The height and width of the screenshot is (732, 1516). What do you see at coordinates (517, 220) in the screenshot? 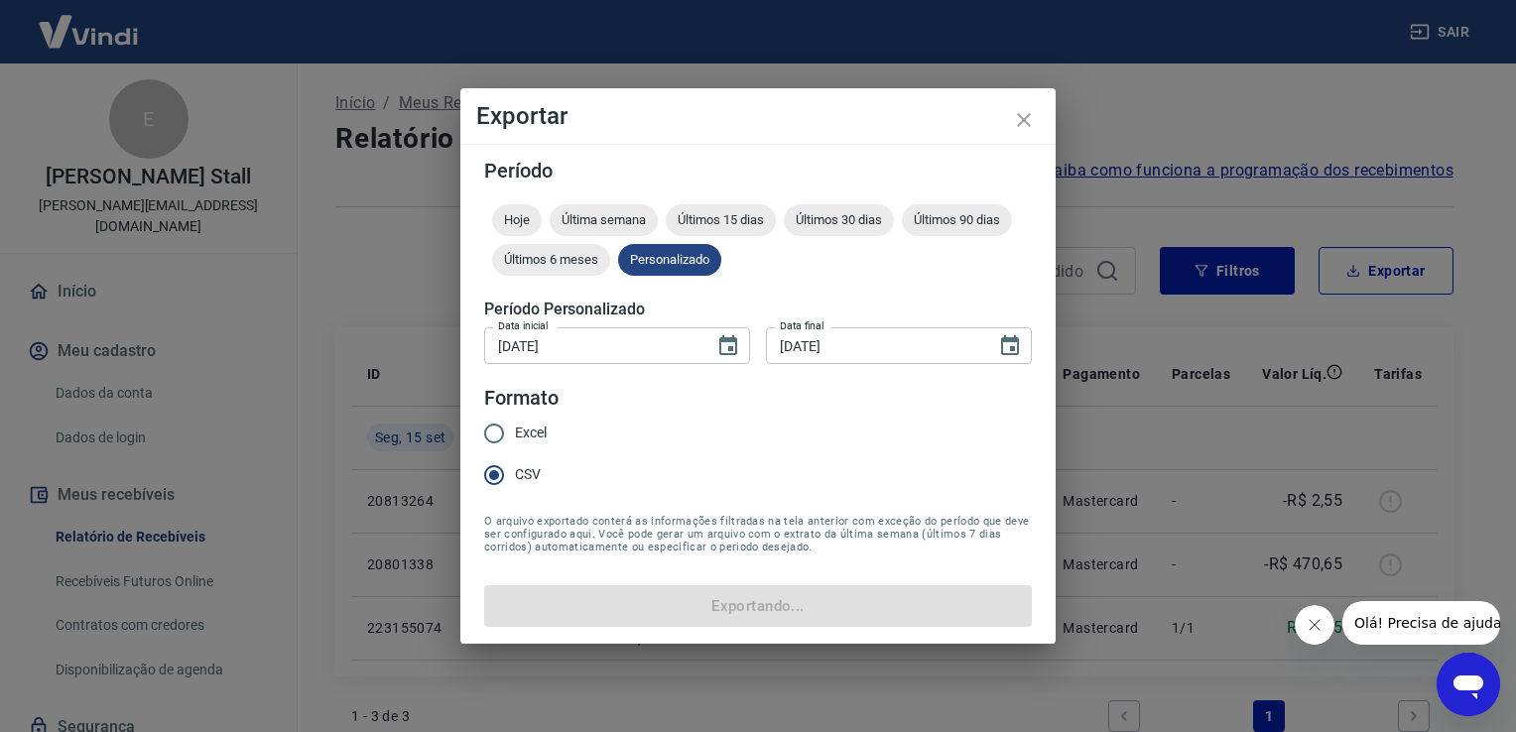
I see `div: Hoje` at bounding box center [517, 220].